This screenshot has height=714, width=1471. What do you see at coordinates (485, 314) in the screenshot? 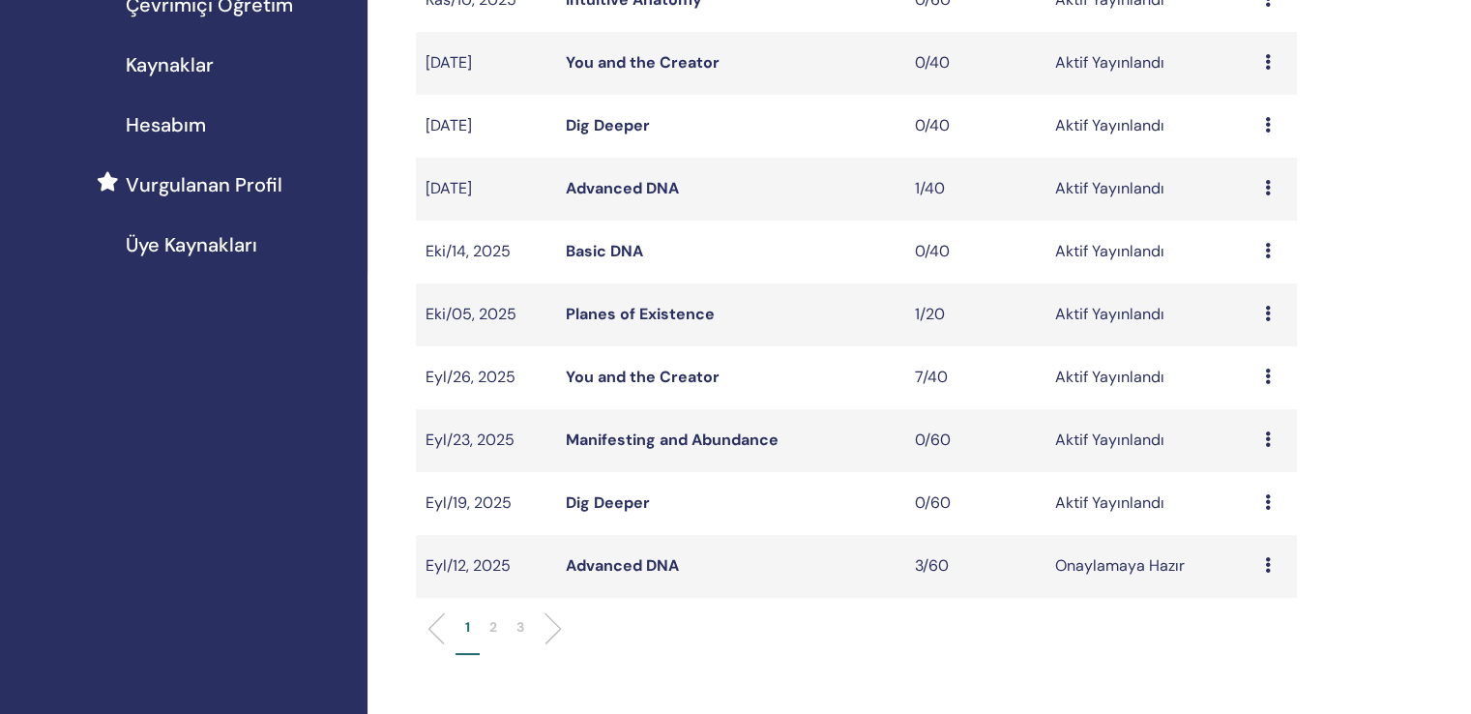
I see `td: Eki/05, 2025` at bounding box center [485, 314].